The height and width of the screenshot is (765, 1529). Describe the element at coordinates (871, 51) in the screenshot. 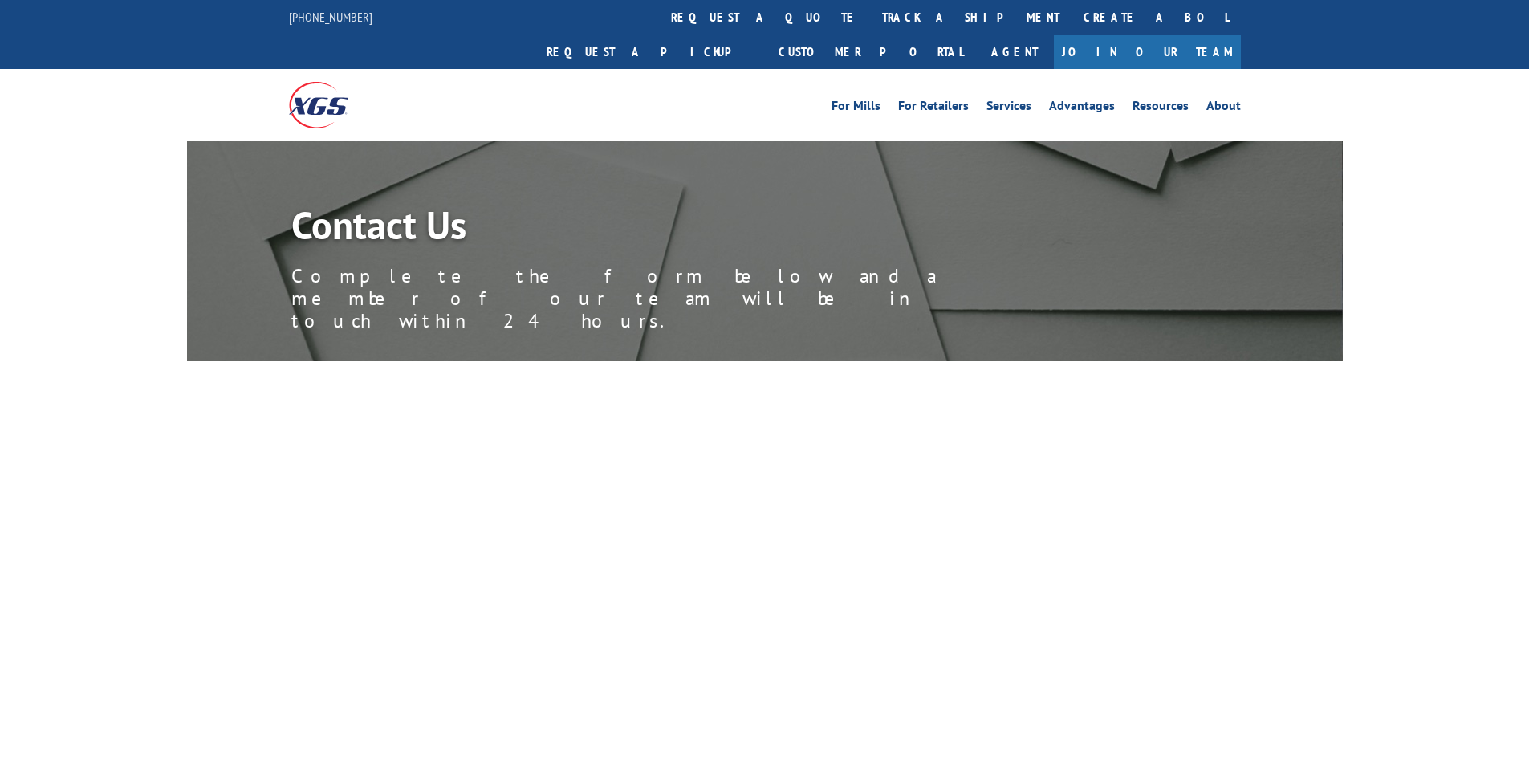

I see `a: Customer Portal` at that location.